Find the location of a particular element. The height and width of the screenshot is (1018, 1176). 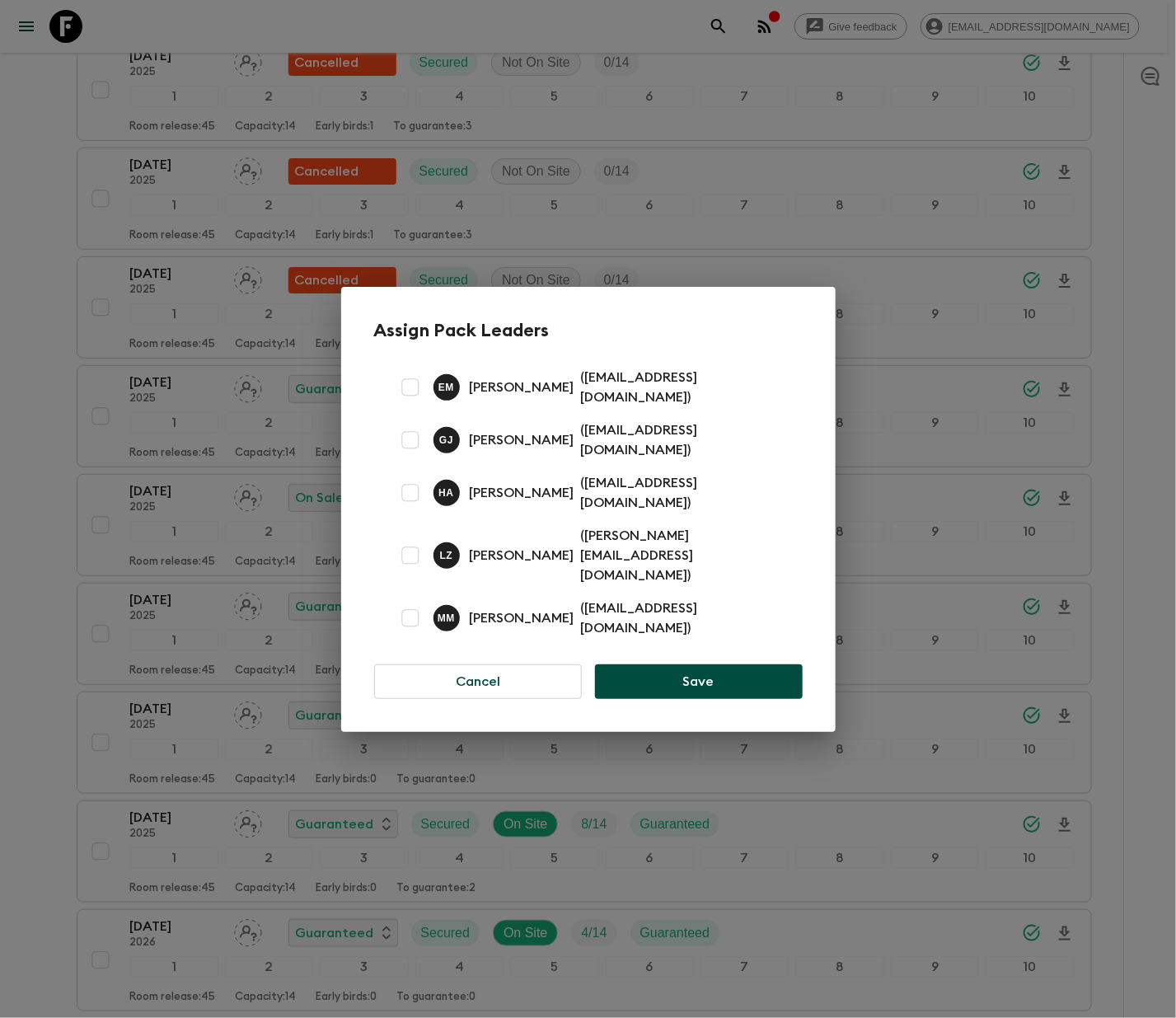

button: Save is located at coordinates (698, 681).